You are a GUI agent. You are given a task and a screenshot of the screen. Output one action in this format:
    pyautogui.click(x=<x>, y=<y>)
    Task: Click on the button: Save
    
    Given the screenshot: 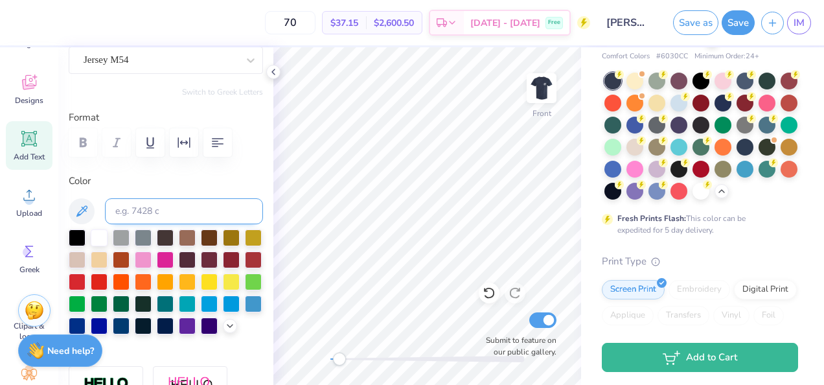 What is the action you would take?
    pyautogui.click(x=738, y=23)
    